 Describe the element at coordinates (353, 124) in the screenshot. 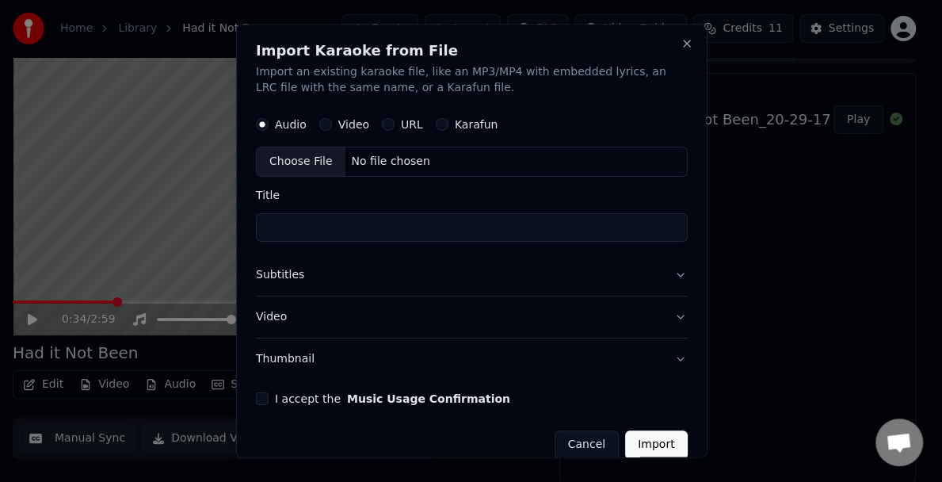

I see `label: Video` at that location.